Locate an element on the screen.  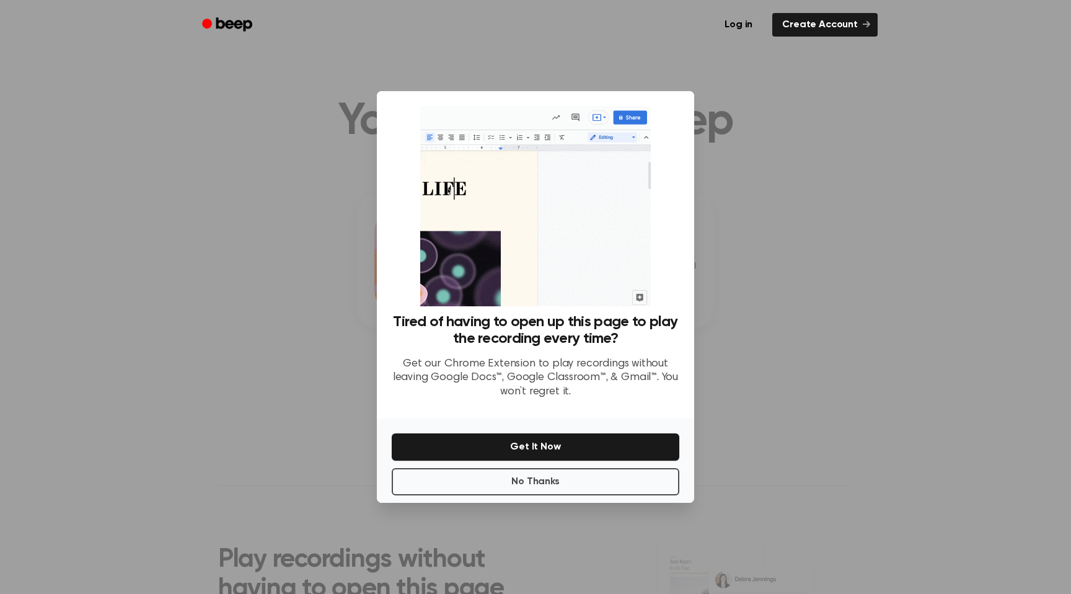
a: Beep is located at coordinates (228, 25).